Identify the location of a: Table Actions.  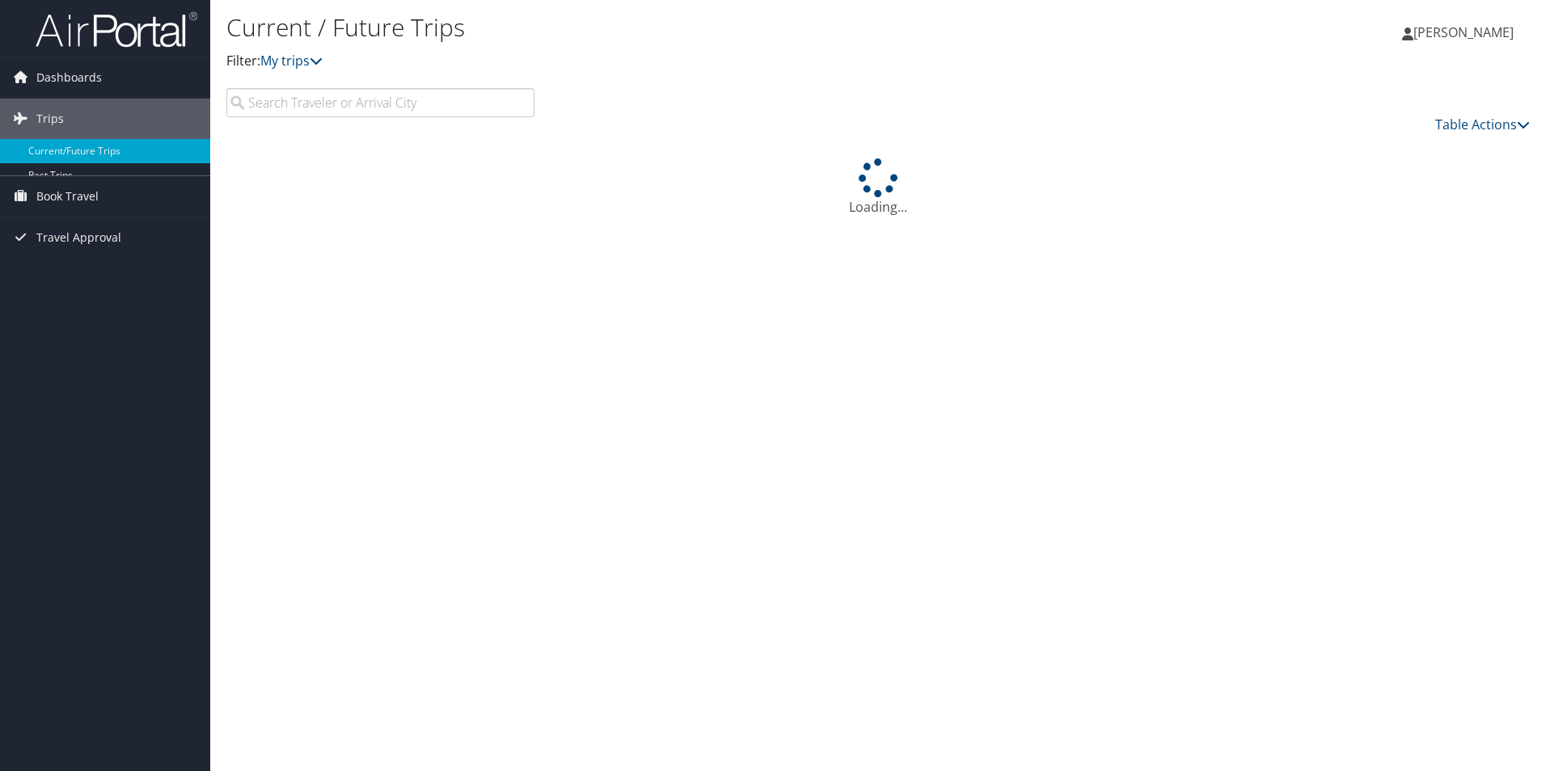
(1482, 124).